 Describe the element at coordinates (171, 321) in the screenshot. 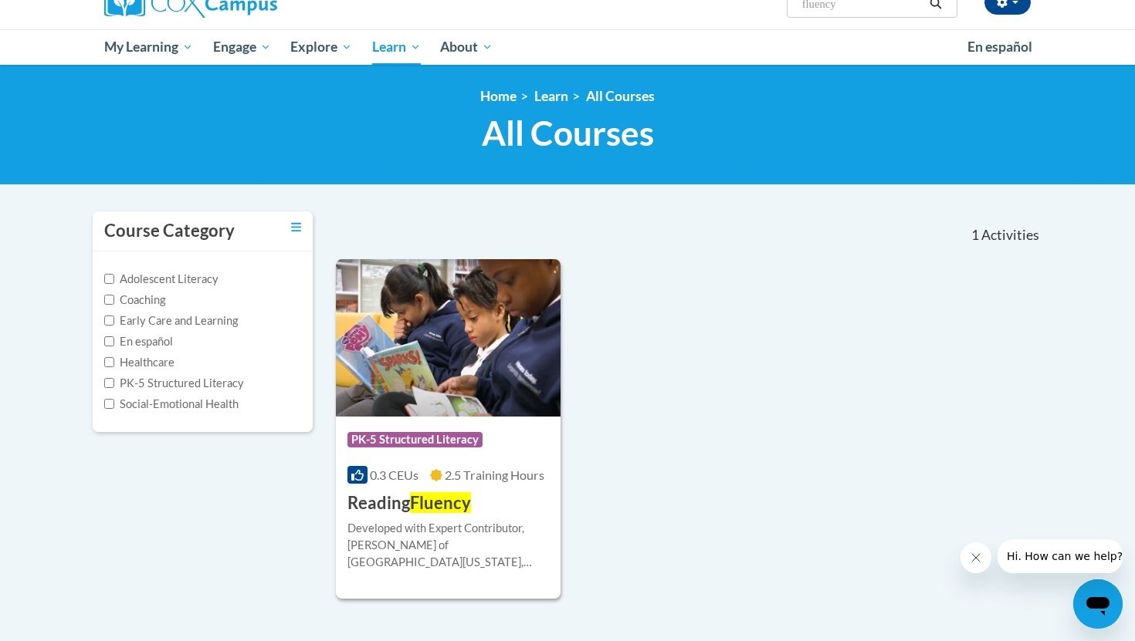

I see `label: Early Care and Learning` at that location.